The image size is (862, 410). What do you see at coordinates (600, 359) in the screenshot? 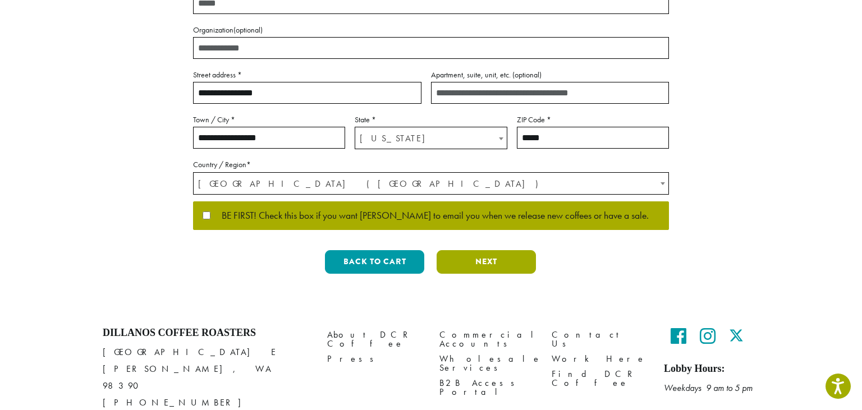
I see `a: Work Here` at bounding box center [600, 359].